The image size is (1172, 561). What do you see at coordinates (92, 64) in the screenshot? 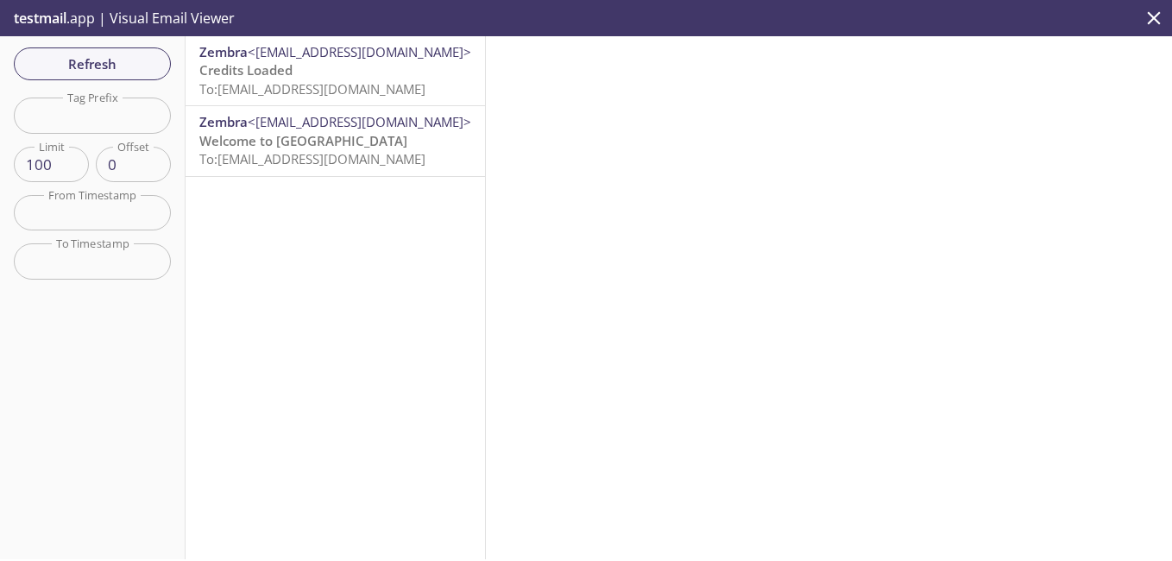
I see `button: Refresh` at bounding box center [92, 64].